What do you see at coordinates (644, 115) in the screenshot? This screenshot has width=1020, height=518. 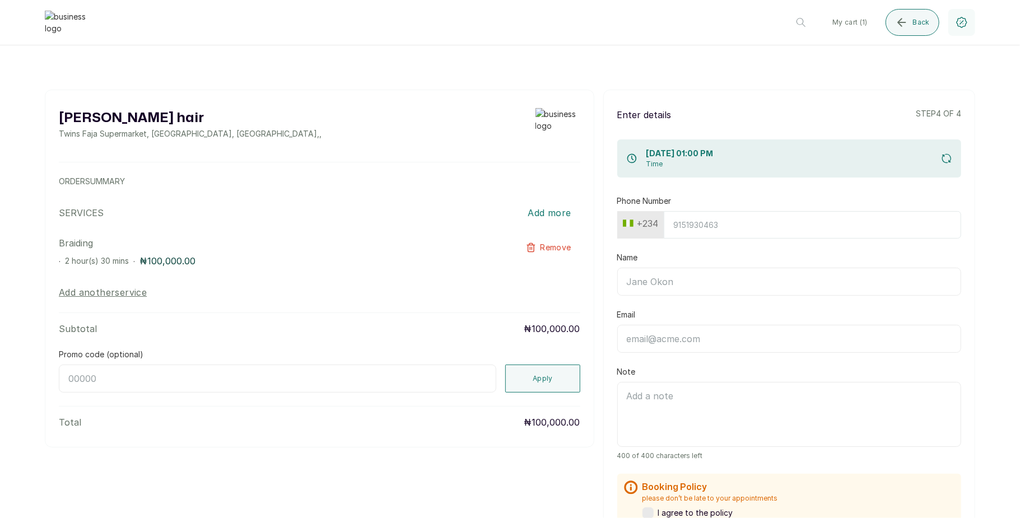 I see `p: Enter details` at bounding box center [644, 115].